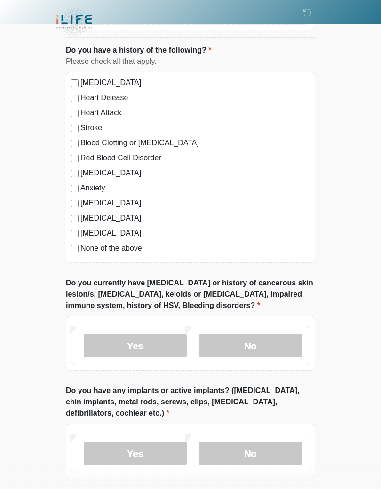  I want to click on input: Heart Attack, so click(75, 113).